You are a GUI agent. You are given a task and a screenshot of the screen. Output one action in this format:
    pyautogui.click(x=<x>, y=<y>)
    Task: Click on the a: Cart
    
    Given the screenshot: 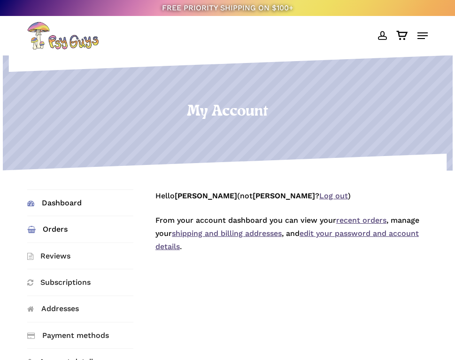 What is the action you would take?
    pyautogui.click(x=402, y=36)
    